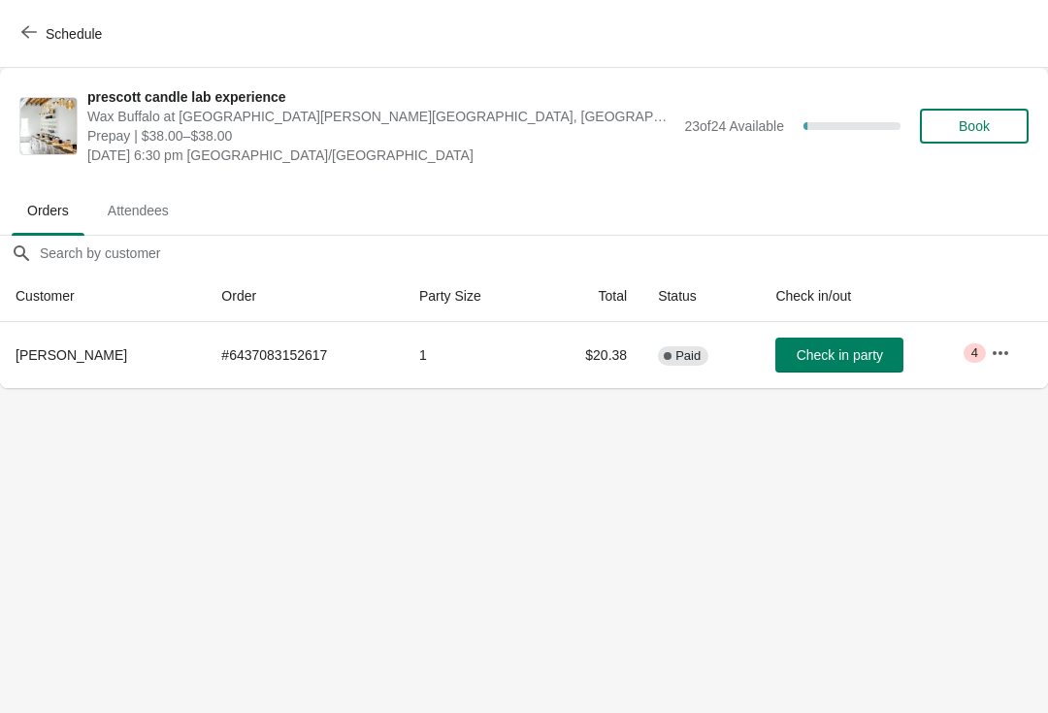 This screenshot has height=713, width=1048. What do you see at coordinates (734, 126) in the screenshot?
I see `span: 23 of 24 Available` at bounding box center [734, 126].